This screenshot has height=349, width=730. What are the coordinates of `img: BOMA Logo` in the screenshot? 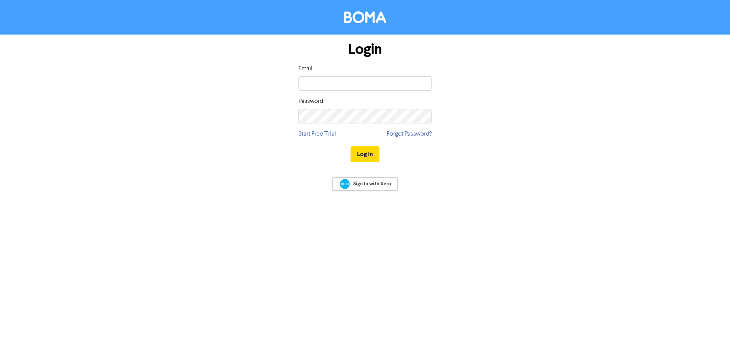 It's located at (365, 17).